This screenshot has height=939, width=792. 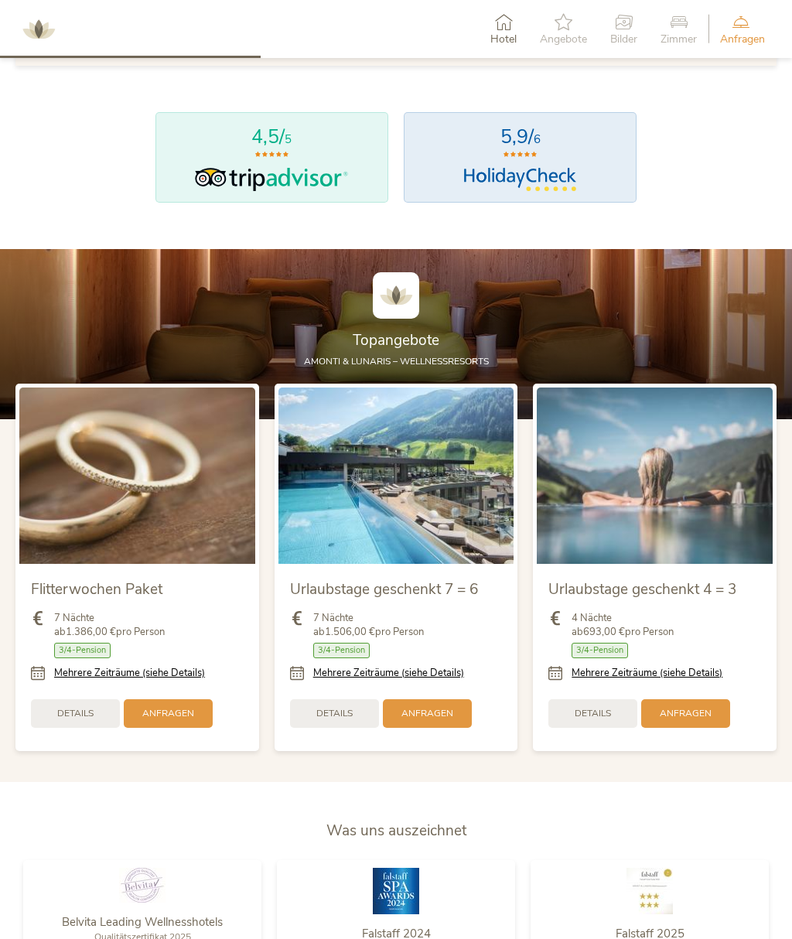 I want to click on img: Urlaubstage geschenkt 4 = 3, so click(x=654, y=475).